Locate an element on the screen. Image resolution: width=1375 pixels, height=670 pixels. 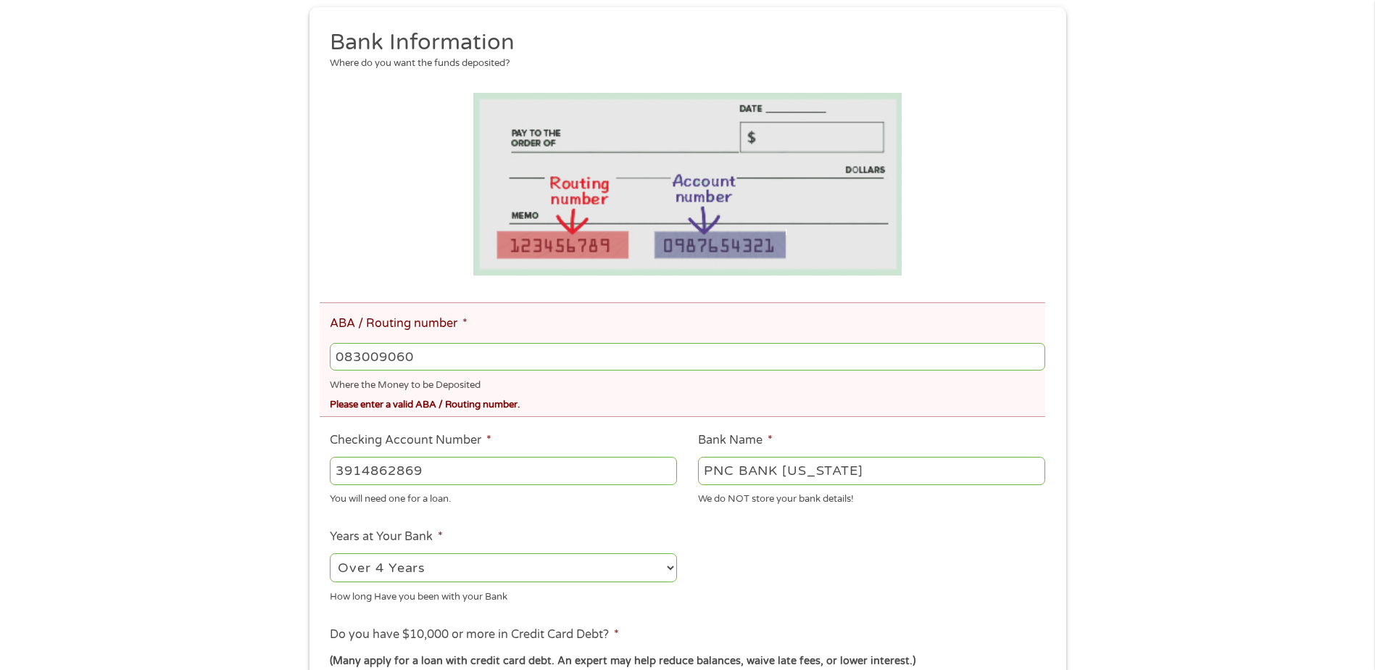
input: 345634636 is located at coordinates (503, 471).